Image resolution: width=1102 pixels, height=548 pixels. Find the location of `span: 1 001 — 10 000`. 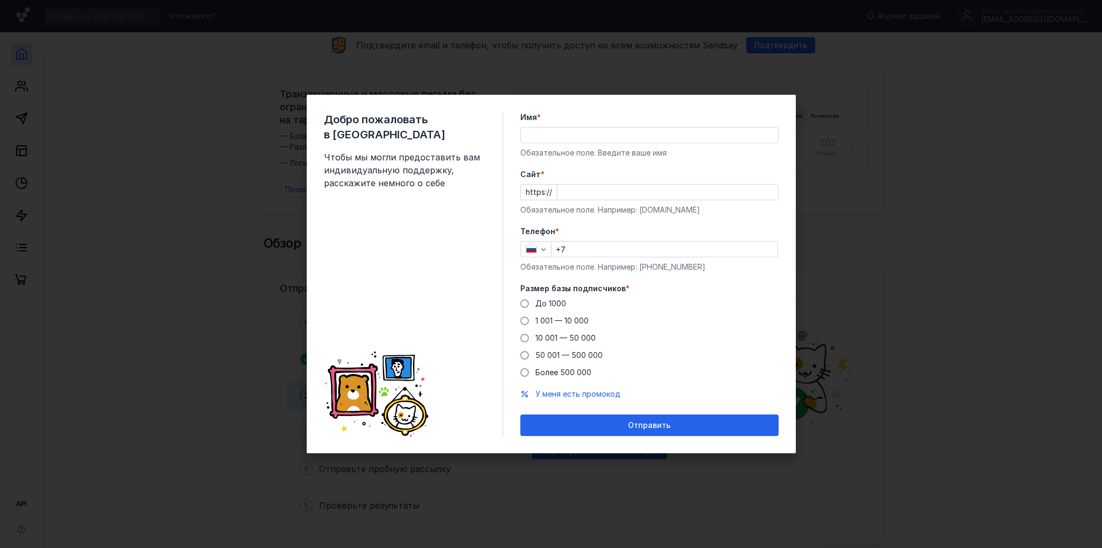

span: 1 001 — 10 000 is located at coordinates (562, 320).